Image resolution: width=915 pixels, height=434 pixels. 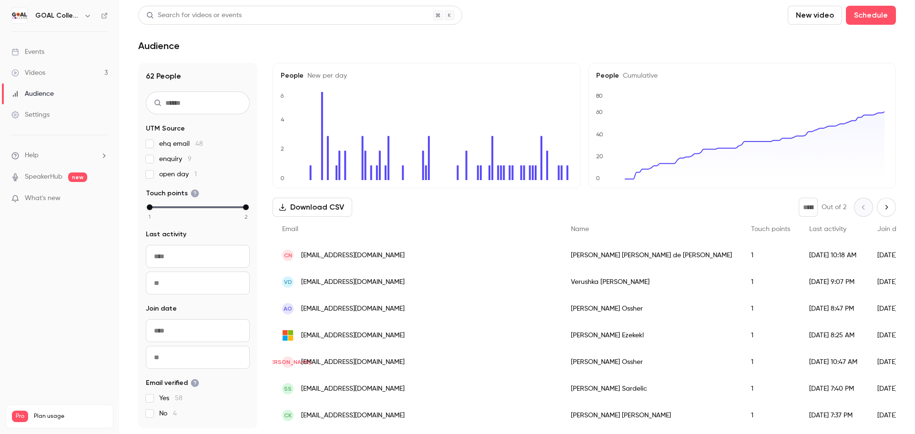 I want to click on span: Help, so click(x=31, y=155).